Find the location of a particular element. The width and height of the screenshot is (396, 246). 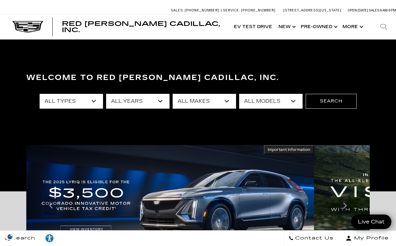

button: More is located at coordinates (352, 27).